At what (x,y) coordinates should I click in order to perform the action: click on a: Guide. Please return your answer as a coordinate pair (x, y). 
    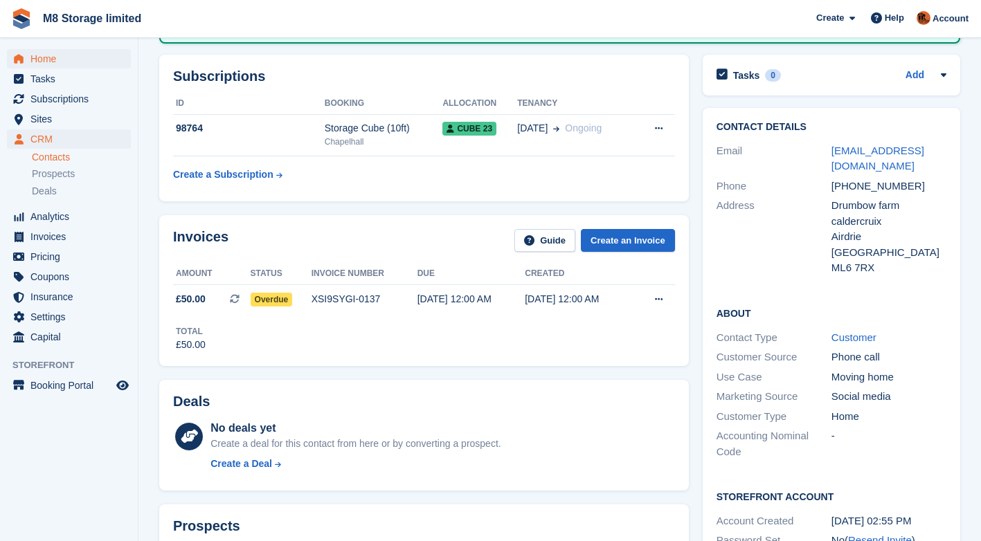
    Looking at the image, I should click on (545, 240).